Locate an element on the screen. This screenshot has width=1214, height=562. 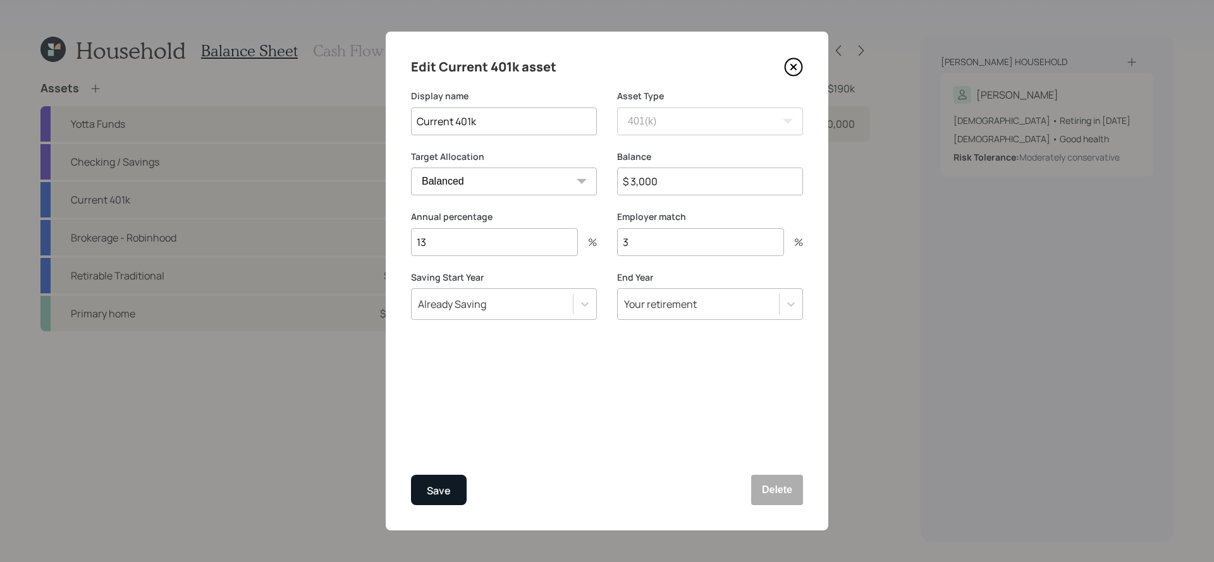
label: Display name is located at coordinates (504, 96).